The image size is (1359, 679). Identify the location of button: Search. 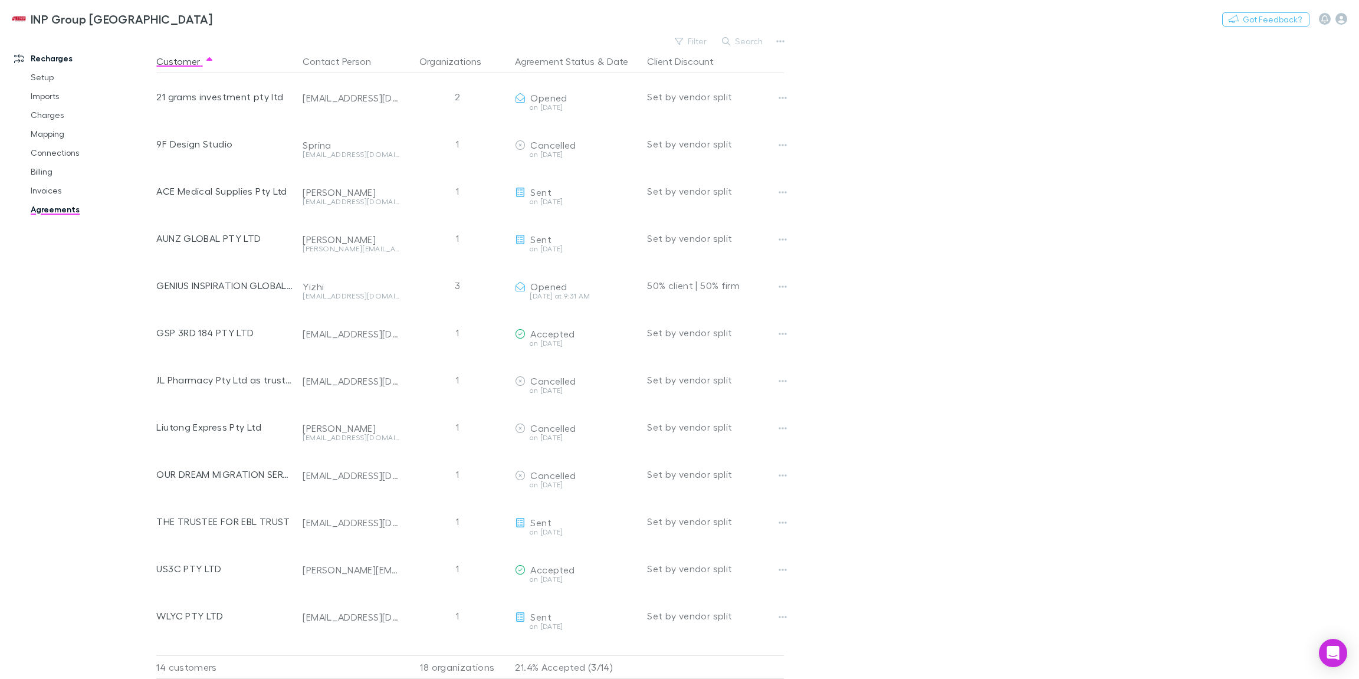
(743, 41).